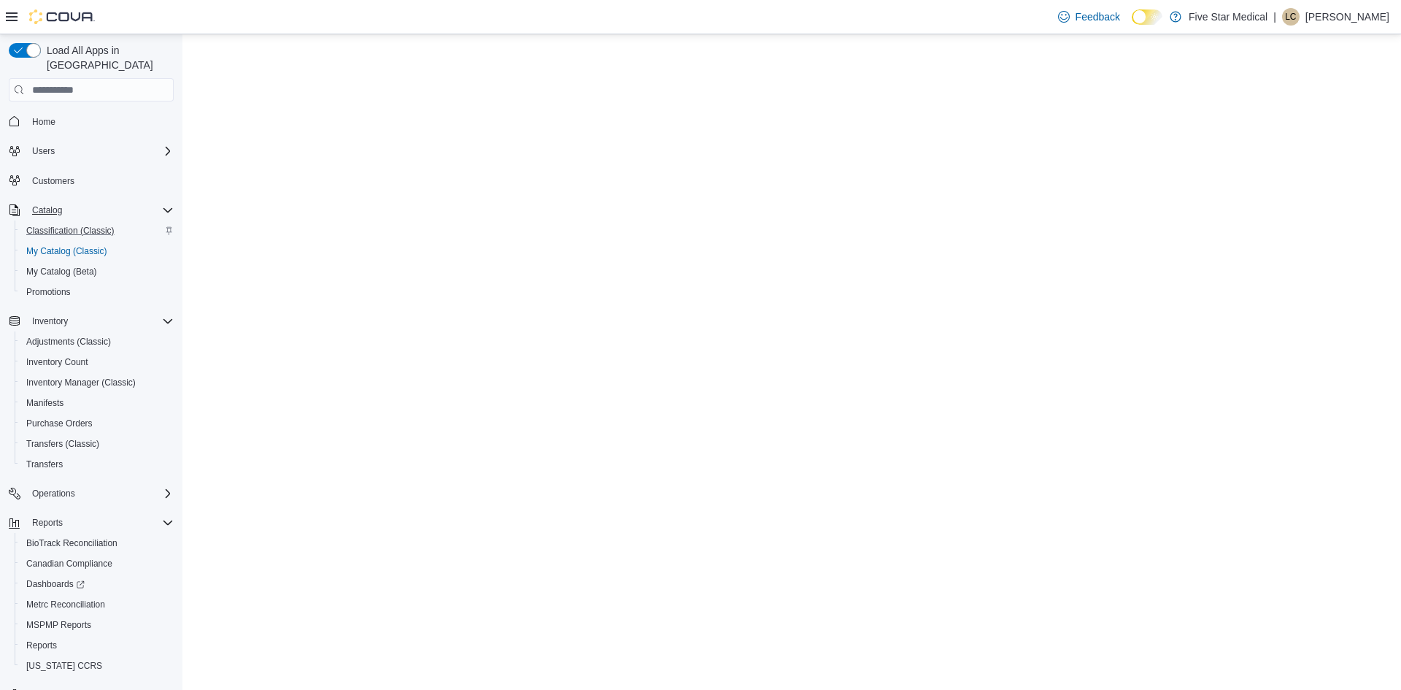 The width and height of the screenshot is (1401, 690). What do you see at coordinates (97, 423) in the screenshot?
I see `button: Purchase Orders` at bounding box center [97, 423].